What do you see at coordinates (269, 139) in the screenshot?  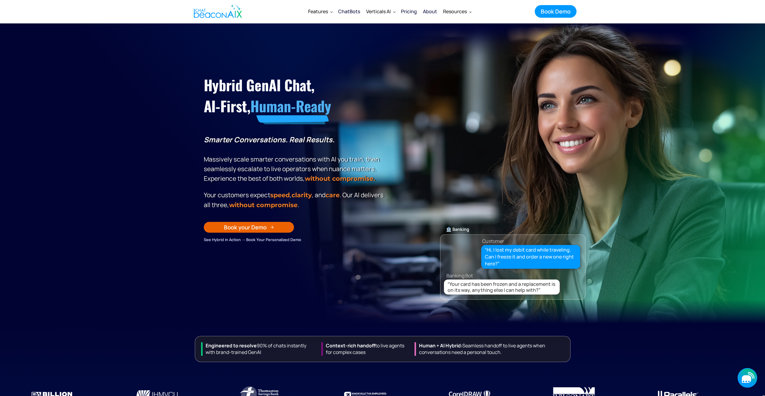 I see `strong: Smarter Conversations. Real Results.` at bounding box center [269, 139].